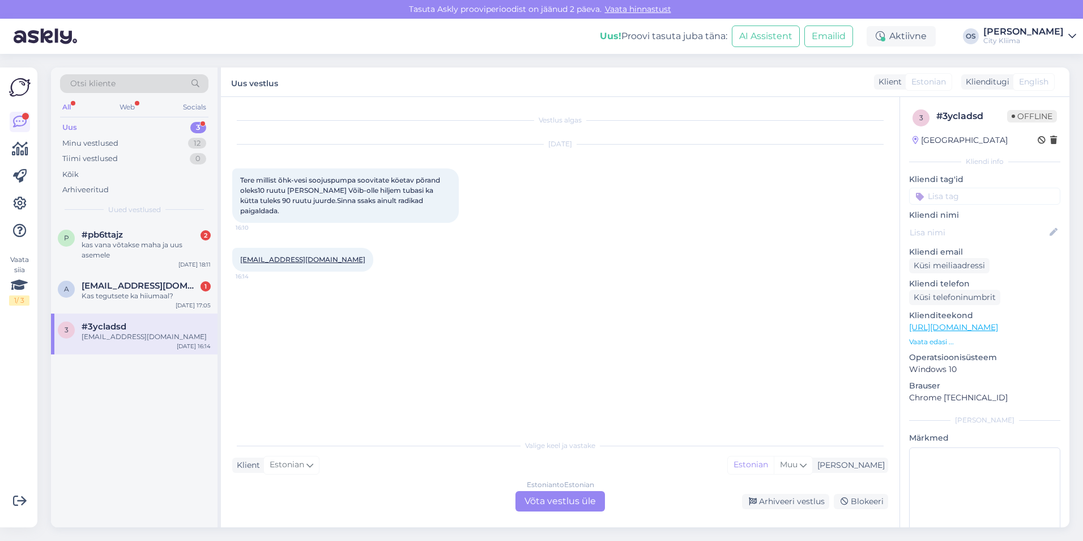 The image size is (1083, 541). Describe the element at coordinates (19, 280) in the screenshot. I see `div: Vaata siia` at that location.